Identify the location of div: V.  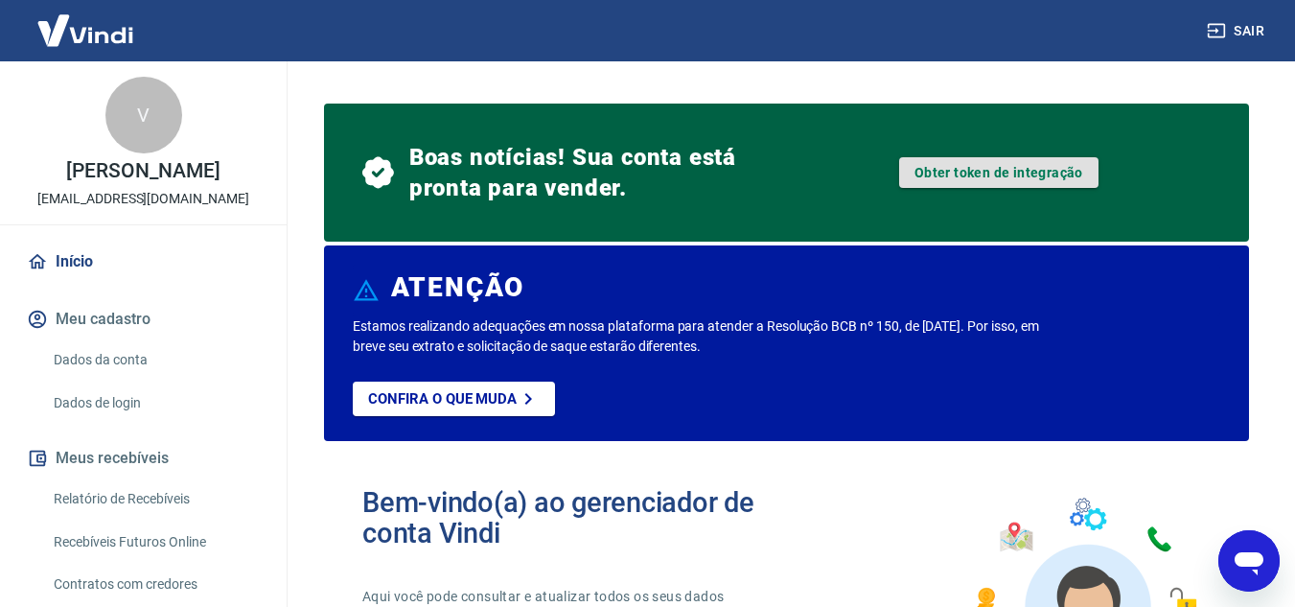
(144, 115).